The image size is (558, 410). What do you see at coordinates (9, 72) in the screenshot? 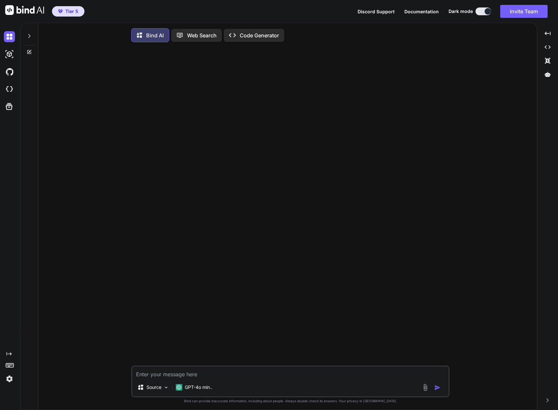
I see `img: githubDark` at bounding box center [9, 72].